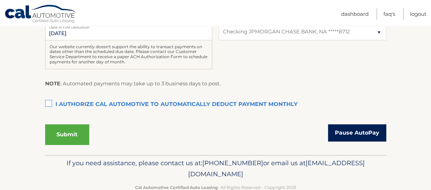 Image resolution: width=431 pixels, height=190 pixels. I want to click on a: Pause AutoPay, so click(357, 133).